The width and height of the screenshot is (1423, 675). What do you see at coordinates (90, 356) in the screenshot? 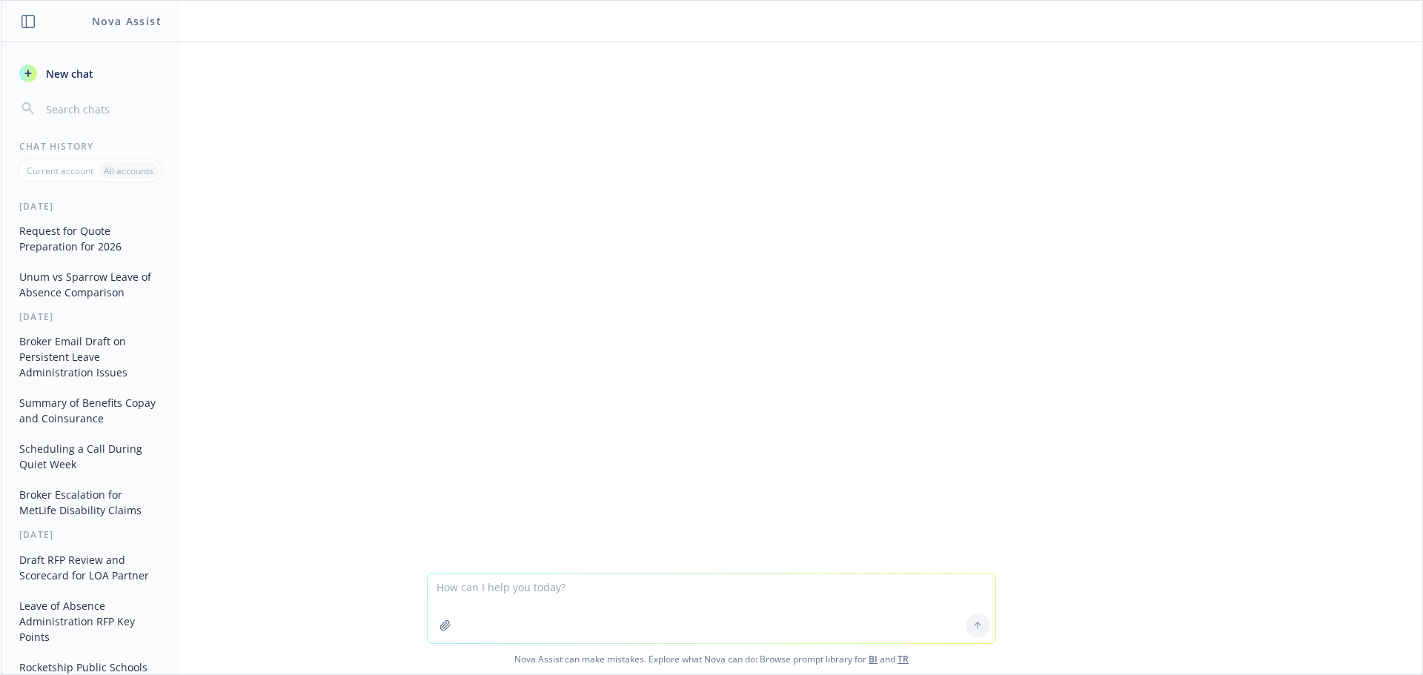
I see `button: Broker Email Draft on Persistent Leave Administration Issues` at bounding box center [90, 356].